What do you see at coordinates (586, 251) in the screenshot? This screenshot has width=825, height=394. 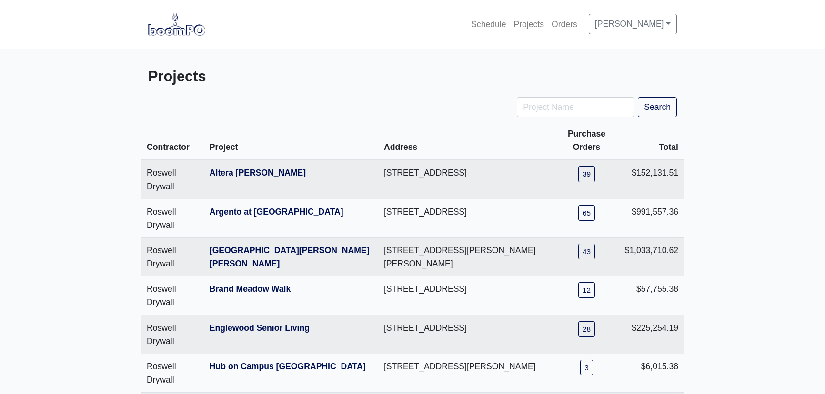 I see `a: 43` at bounding box center [586, 251].